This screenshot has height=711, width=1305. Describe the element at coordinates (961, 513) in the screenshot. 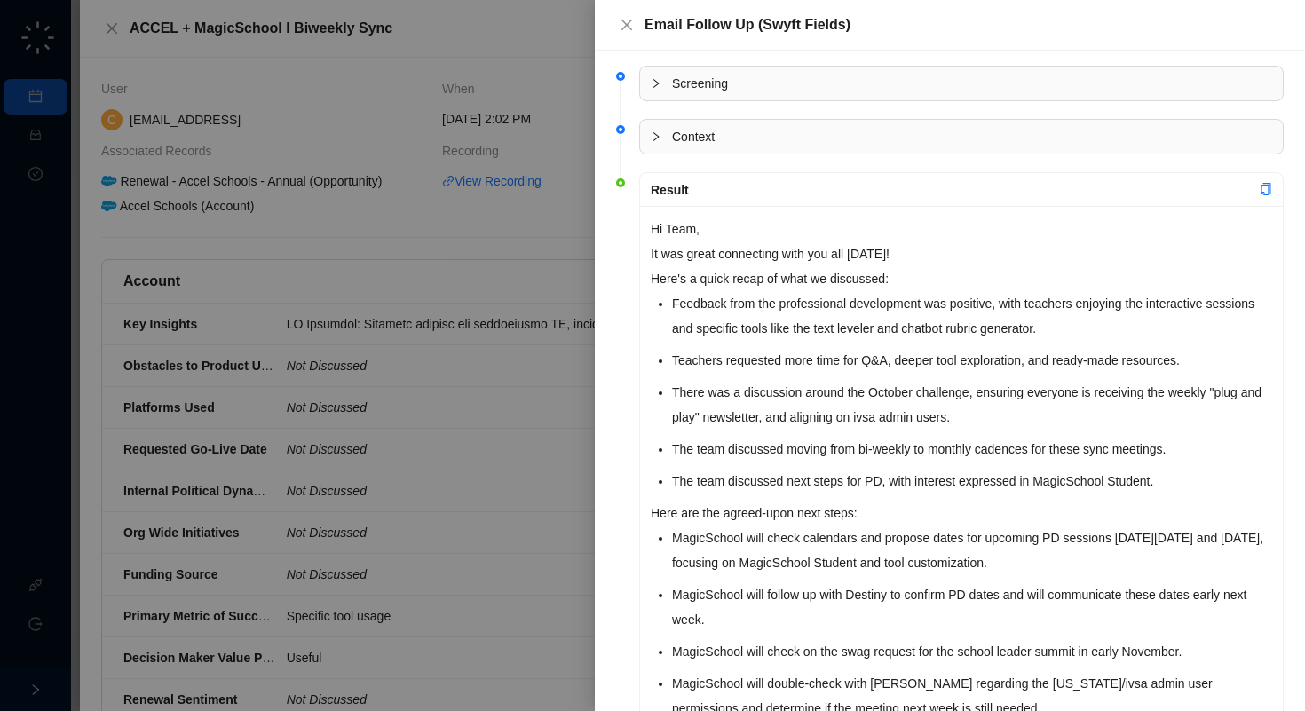

I see `p: Here are the agreed-upon next steps:` at that location.